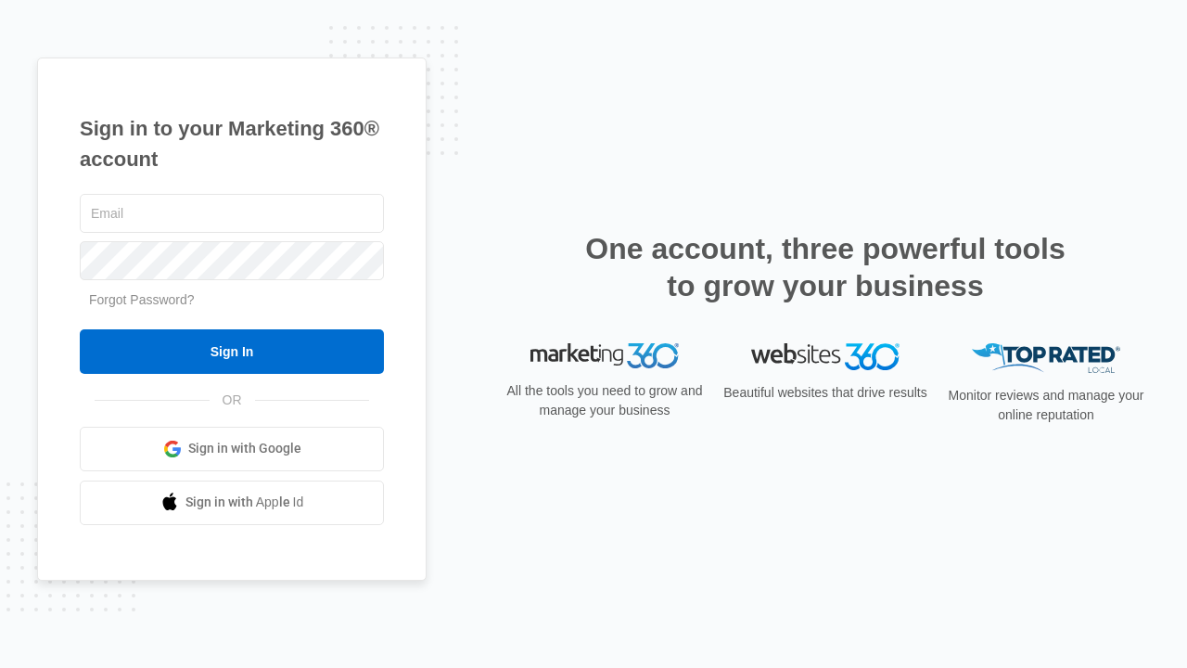 The image size is (1187, 668). What do you see at coordinates (232, 449) in the screenshot?
I see `a: Sign in with Google` at bounding box center [232, 449].